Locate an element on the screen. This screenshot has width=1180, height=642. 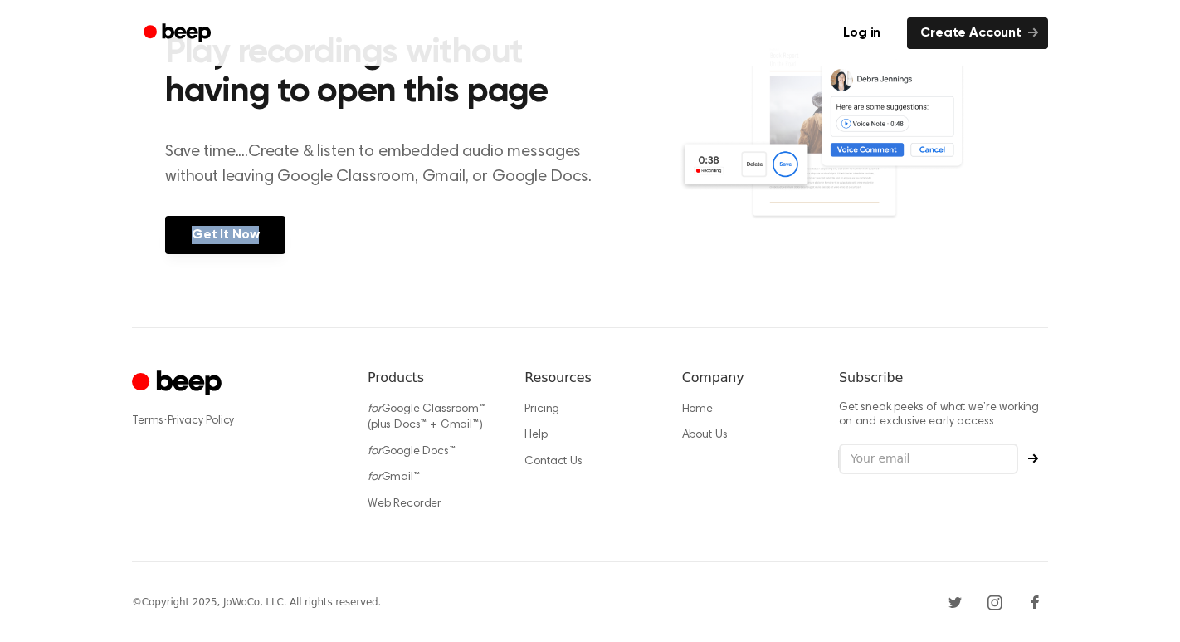
a: Create Account is located at coordinates (978, 33).